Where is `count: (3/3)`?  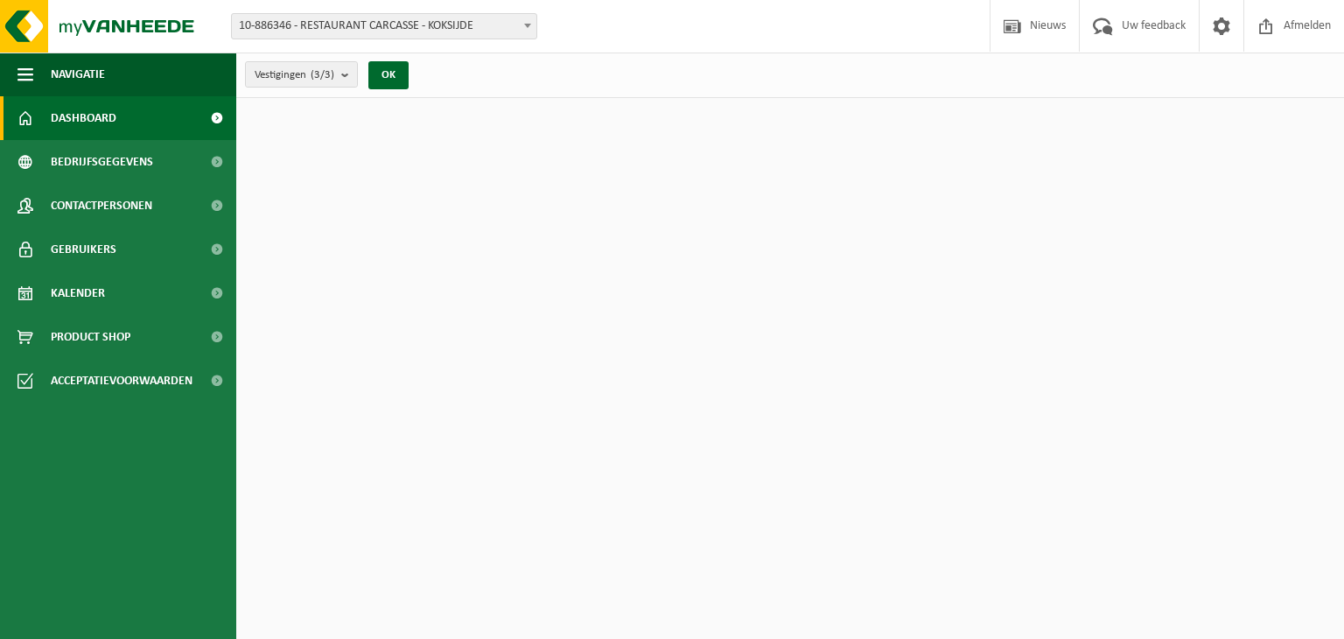 count: (3/3) is located at coordinates (322, 74).